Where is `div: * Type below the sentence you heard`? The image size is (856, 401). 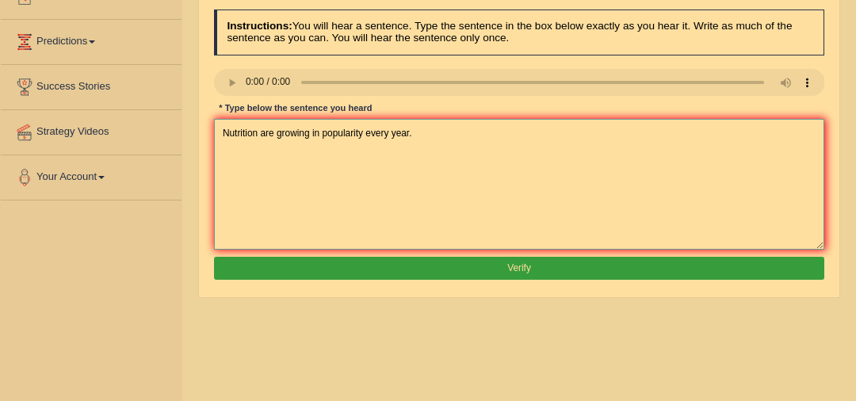
div: * Type below the sentence you heard is located at coordinates (296, 109).